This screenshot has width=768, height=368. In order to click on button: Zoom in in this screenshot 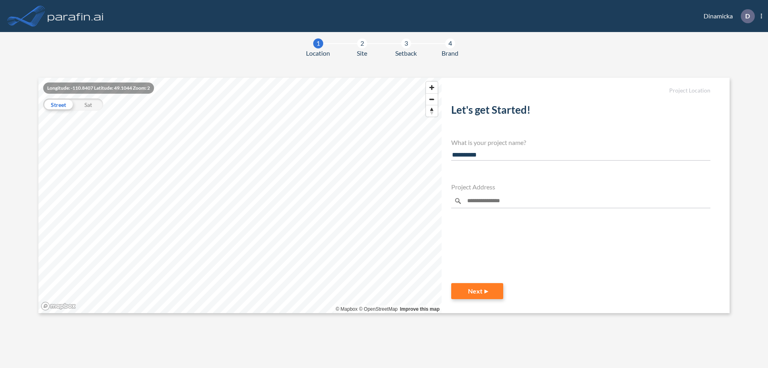, I will do `click(432, 87)`.